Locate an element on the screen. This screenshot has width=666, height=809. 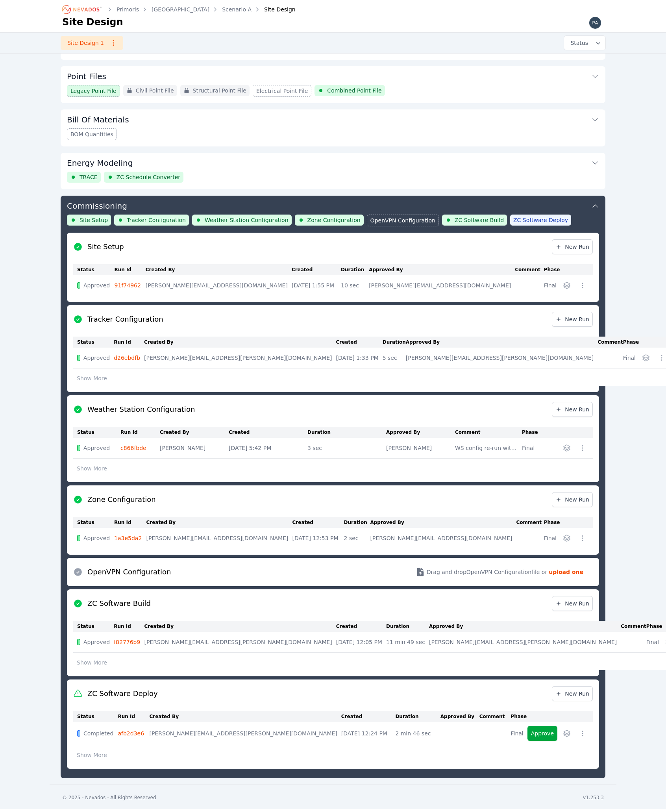
div: 2 min 46 sec is located at coordinates (416, 734).